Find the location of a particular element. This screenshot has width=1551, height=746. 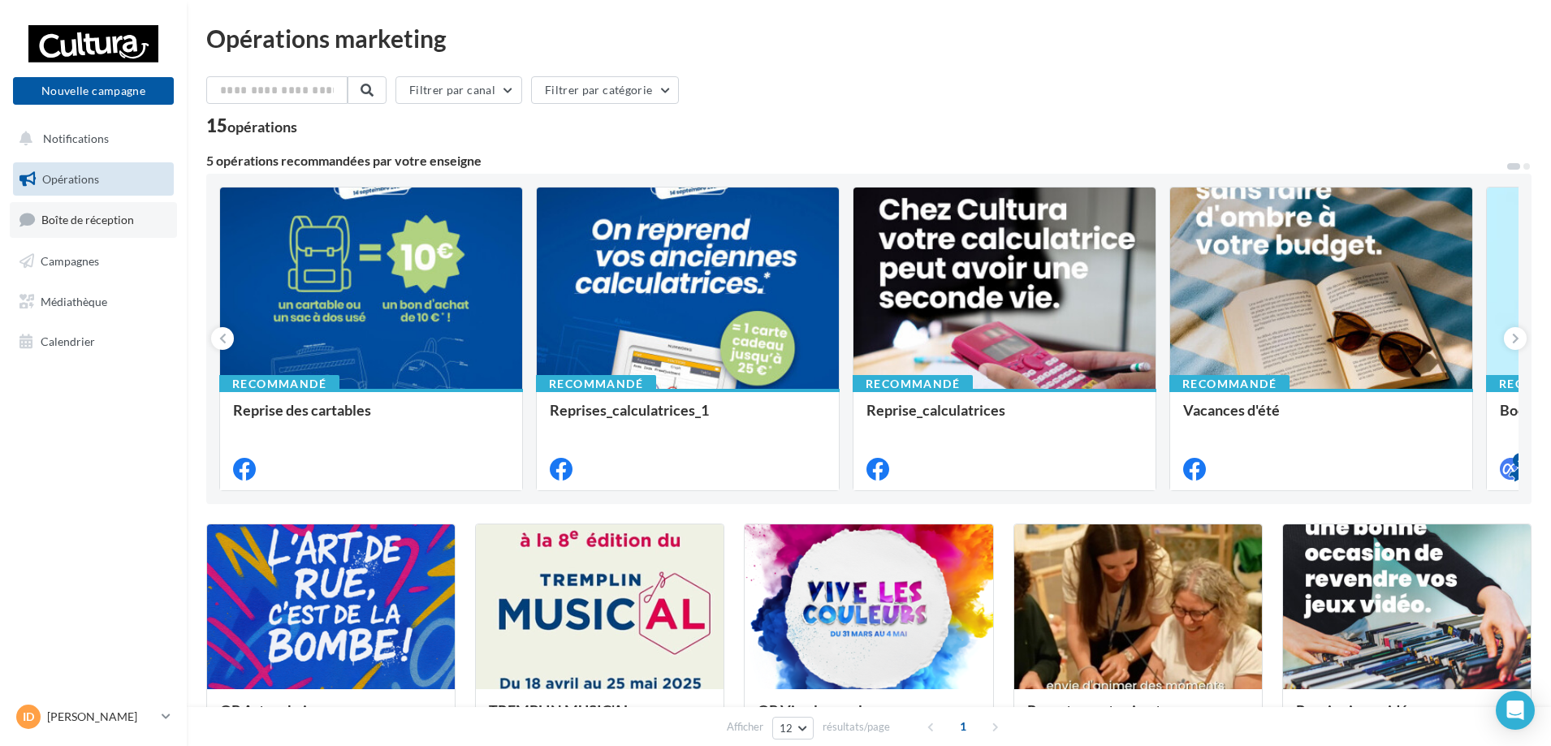

div: Reprise des cartables is located at coordinates (371, 418).